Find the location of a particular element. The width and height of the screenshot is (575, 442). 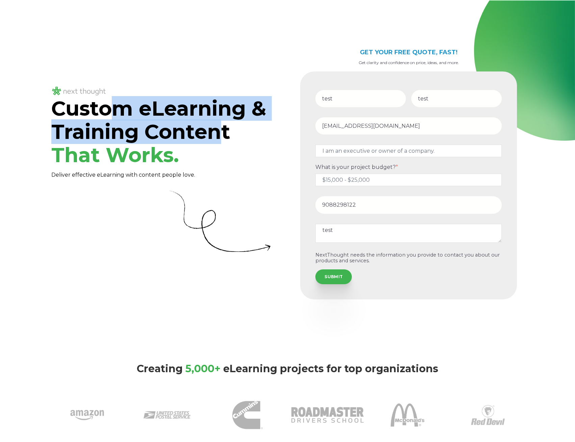

p: NextThought needs the information you provide to contact you about our products and services. is located at coordinates (408, 258).